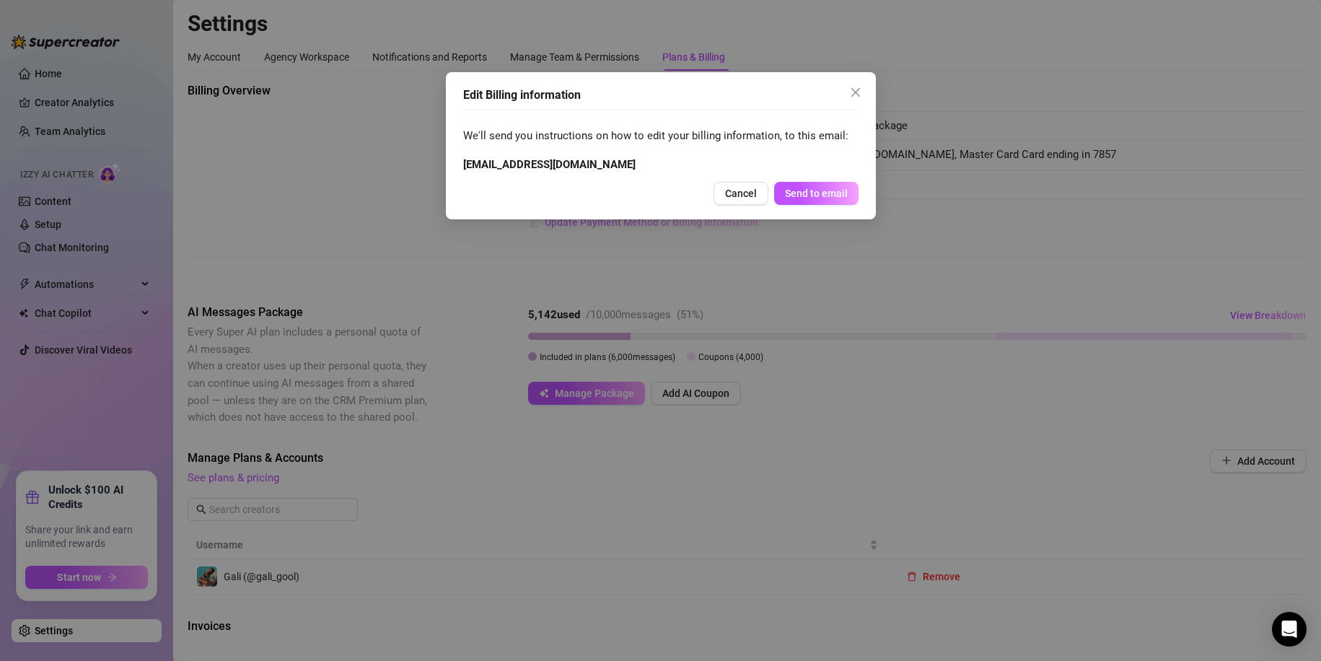 Image resolution: width=1321 pixels, height=661 pixels. I want to click on span: Cancel, so click(741, 193).